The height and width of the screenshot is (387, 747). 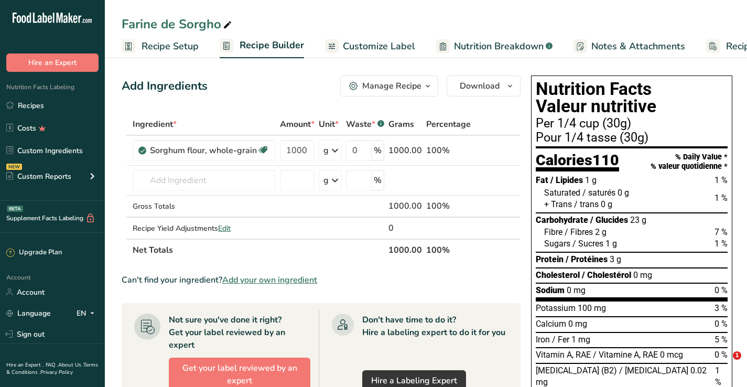 I want to click on span: Amount, so click(x=297, y=124).